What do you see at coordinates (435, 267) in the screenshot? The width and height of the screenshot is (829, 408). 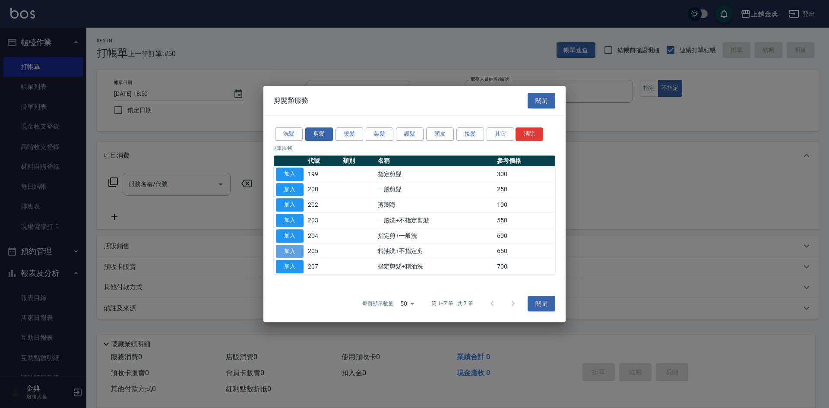 I see `td: 指定剪髮+精油洗` at bounding box center [435, 267].